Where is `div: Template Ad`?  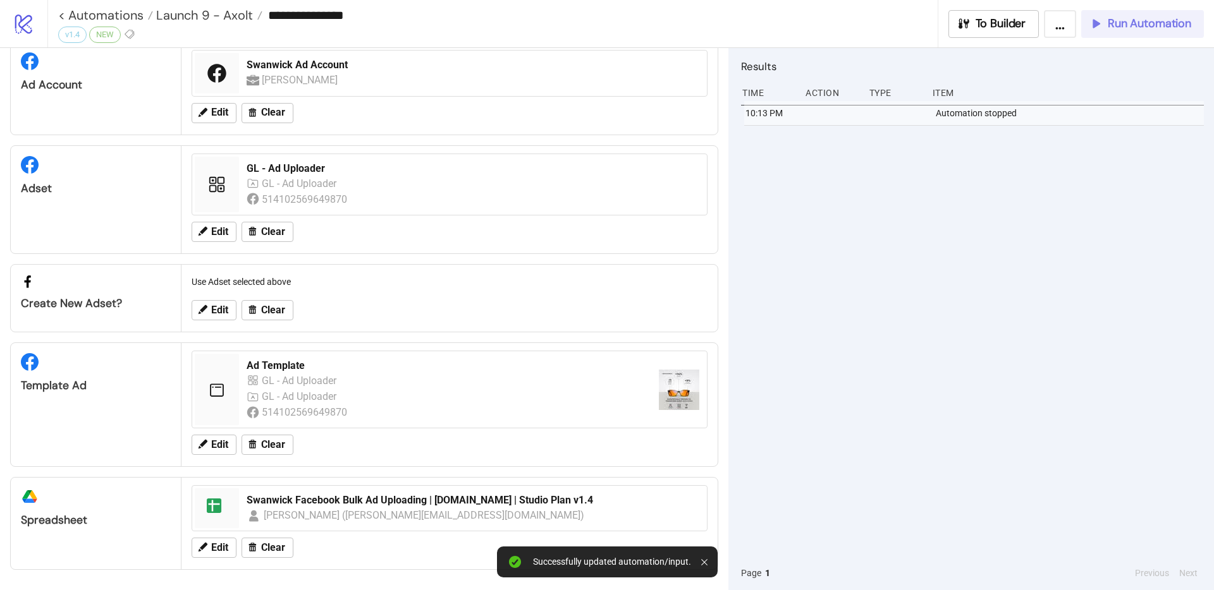 div: Template Ad is located at coordinates (95, 386).